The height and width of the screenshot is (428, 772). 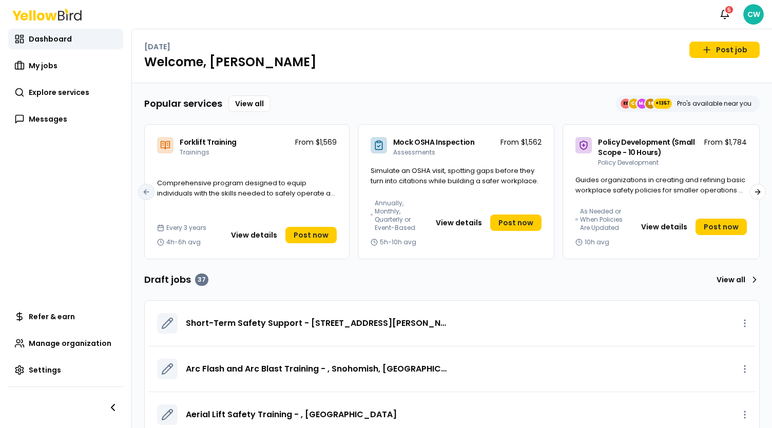 What do you see at coordinates (398, 216) in the screenshot?
I see `span: Annually, Monthly, Quarterly or Event-Based` at bounding box center [398, 216].